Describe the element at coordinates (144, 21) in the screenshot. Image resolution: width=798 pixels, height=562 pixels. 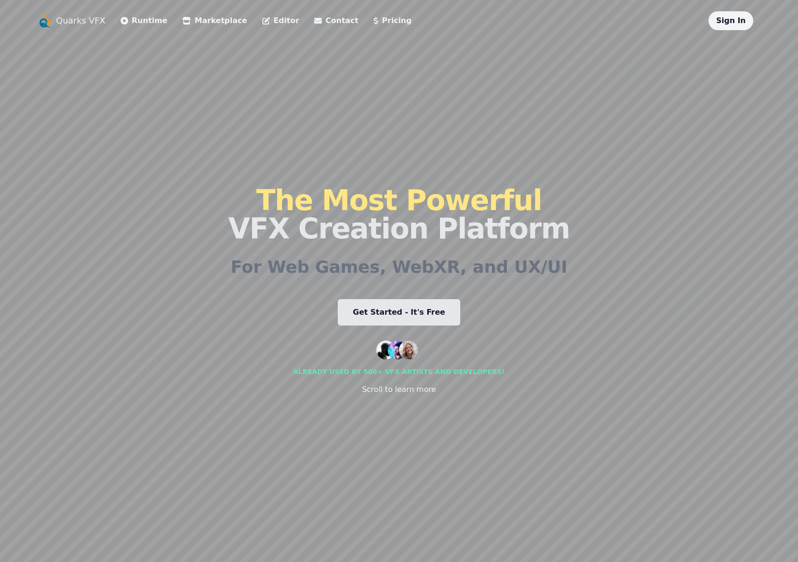
I see `a: Runtime` at that location.